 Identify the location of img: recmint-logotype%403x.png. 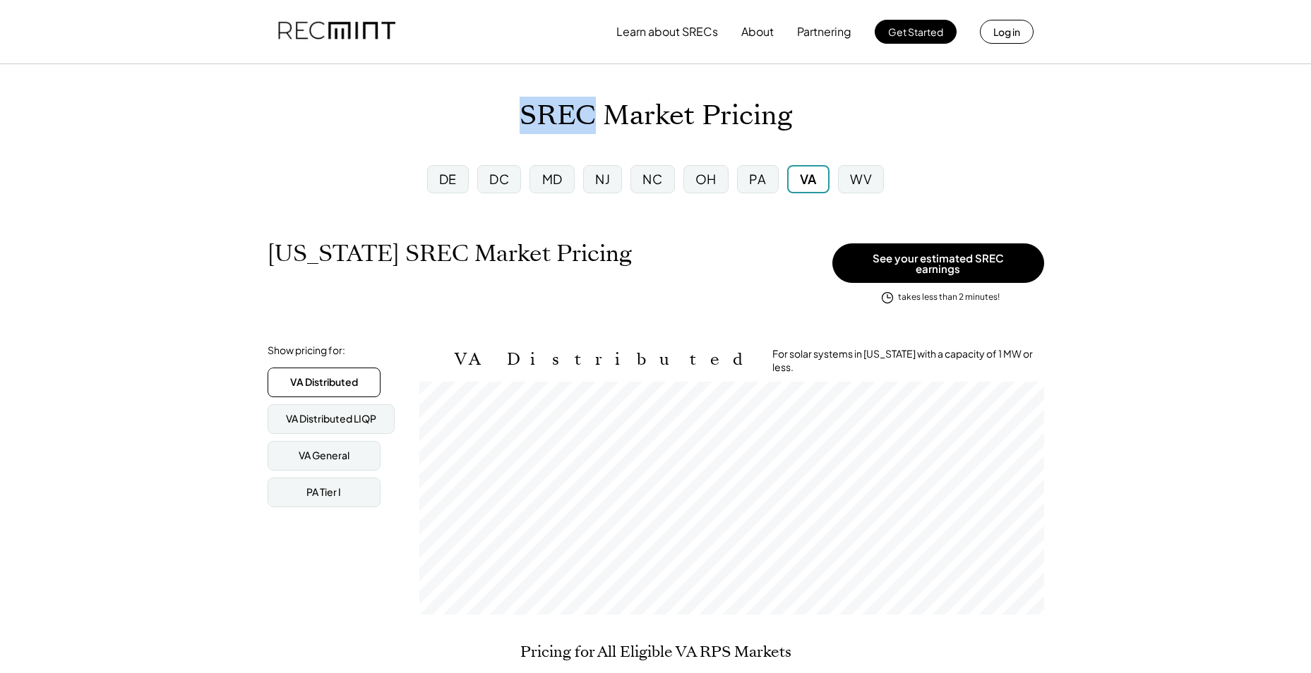
(337, 32).